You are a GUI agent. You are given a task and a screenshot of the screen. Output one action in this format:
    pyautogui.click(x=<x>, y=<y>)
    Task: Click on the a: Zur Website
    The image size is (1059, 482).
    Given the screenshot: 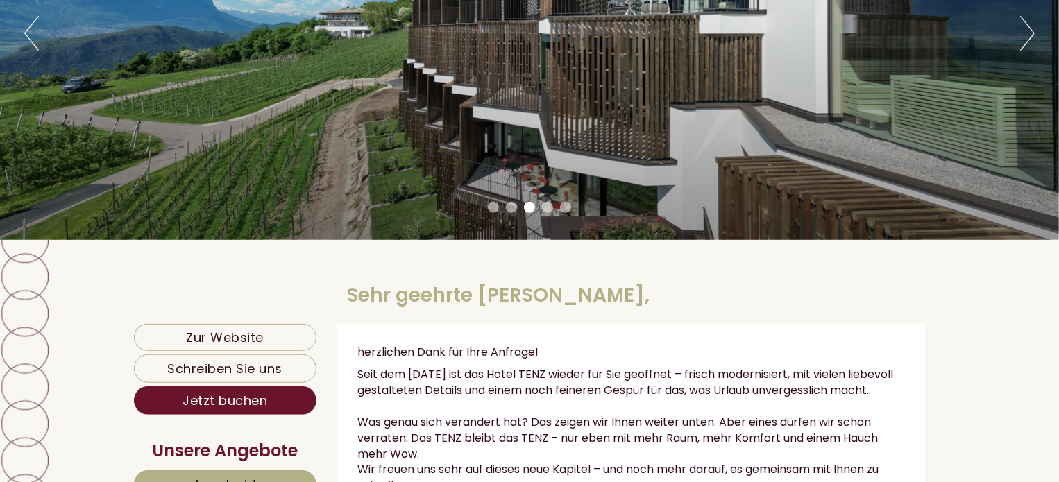 What is the action you would take?
    pyautogui.click(x=225, y=338)
    